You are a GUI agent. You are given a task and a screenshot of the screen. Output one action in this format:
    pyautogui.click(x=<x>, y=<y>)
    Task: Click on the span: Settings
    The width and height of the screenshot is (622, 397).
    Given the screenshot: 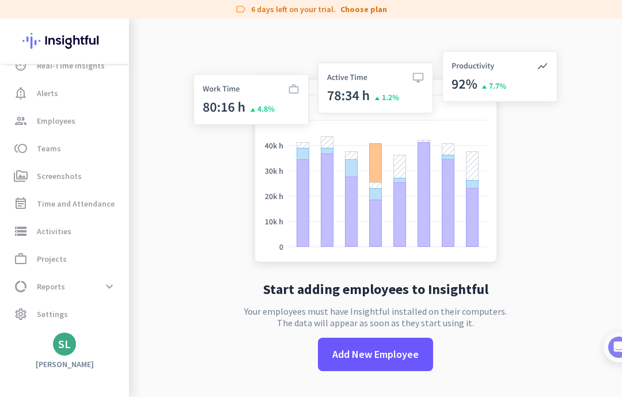 What is the action you would take?
    pyautogui.click(x=52, y=314)
    